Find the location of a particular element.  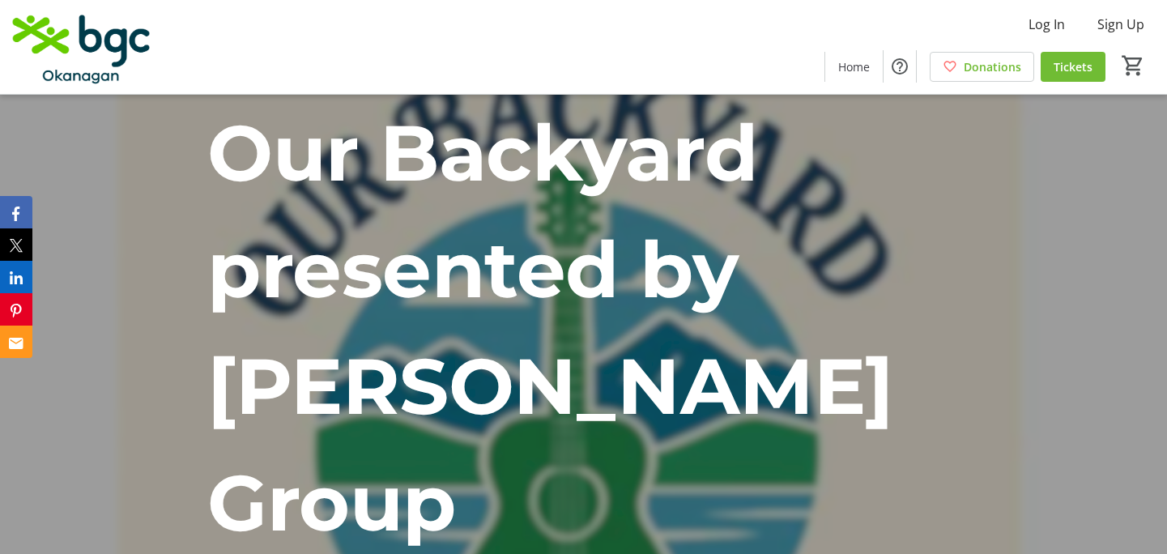

span: Donations is located at coordinates (992, 66).